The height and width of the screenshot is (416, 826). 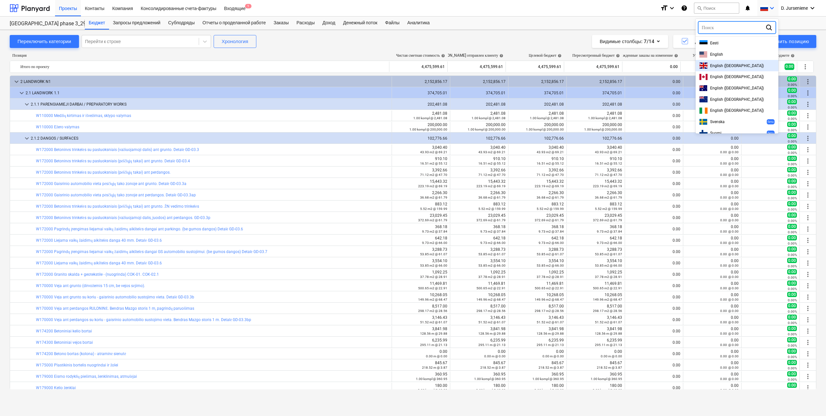 What do you see at coordinates (718, 122) in the screenshot?
I see `span: Svenska` at bounding box center [718, 122].